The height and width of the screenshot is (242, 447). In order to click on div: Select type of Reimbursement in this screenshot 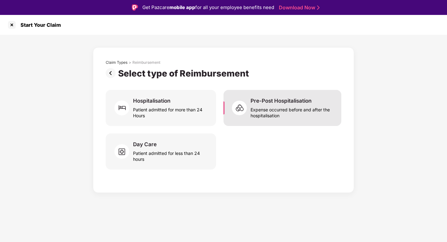, I will do `click(185, 73)`.